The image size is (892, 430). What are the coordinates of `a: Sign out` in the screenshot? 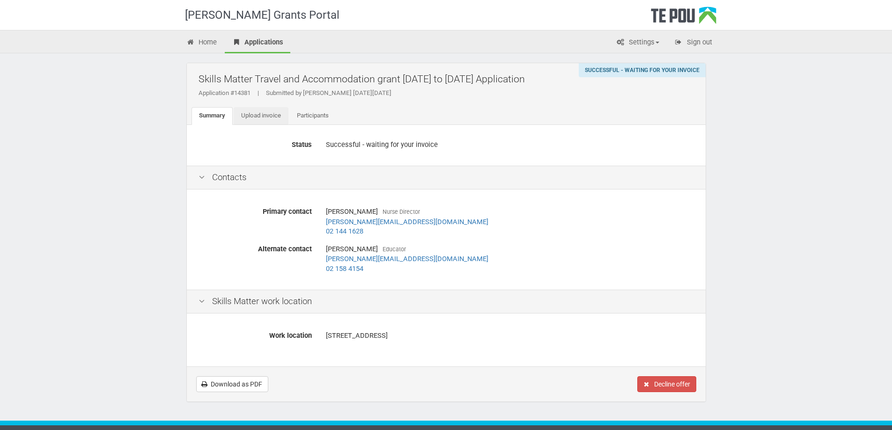 It's located at (693, 43).